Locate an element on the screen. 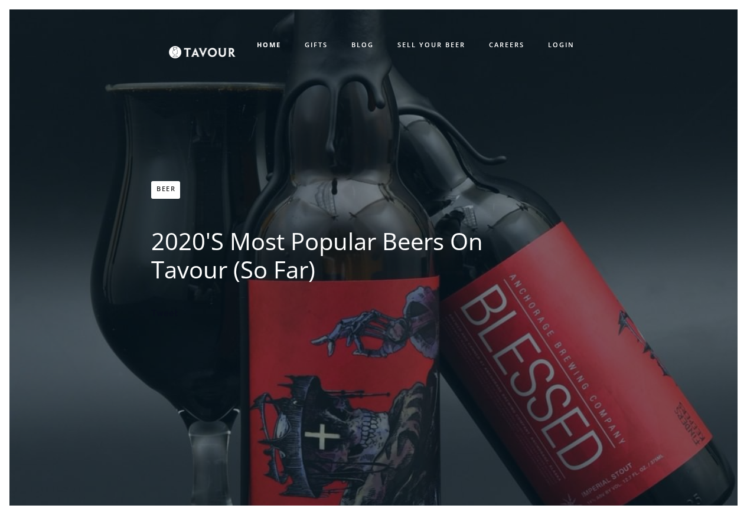 The width and height of the screenshot is (747, 515). a: GIFTS is located at coordinates (316, 45).